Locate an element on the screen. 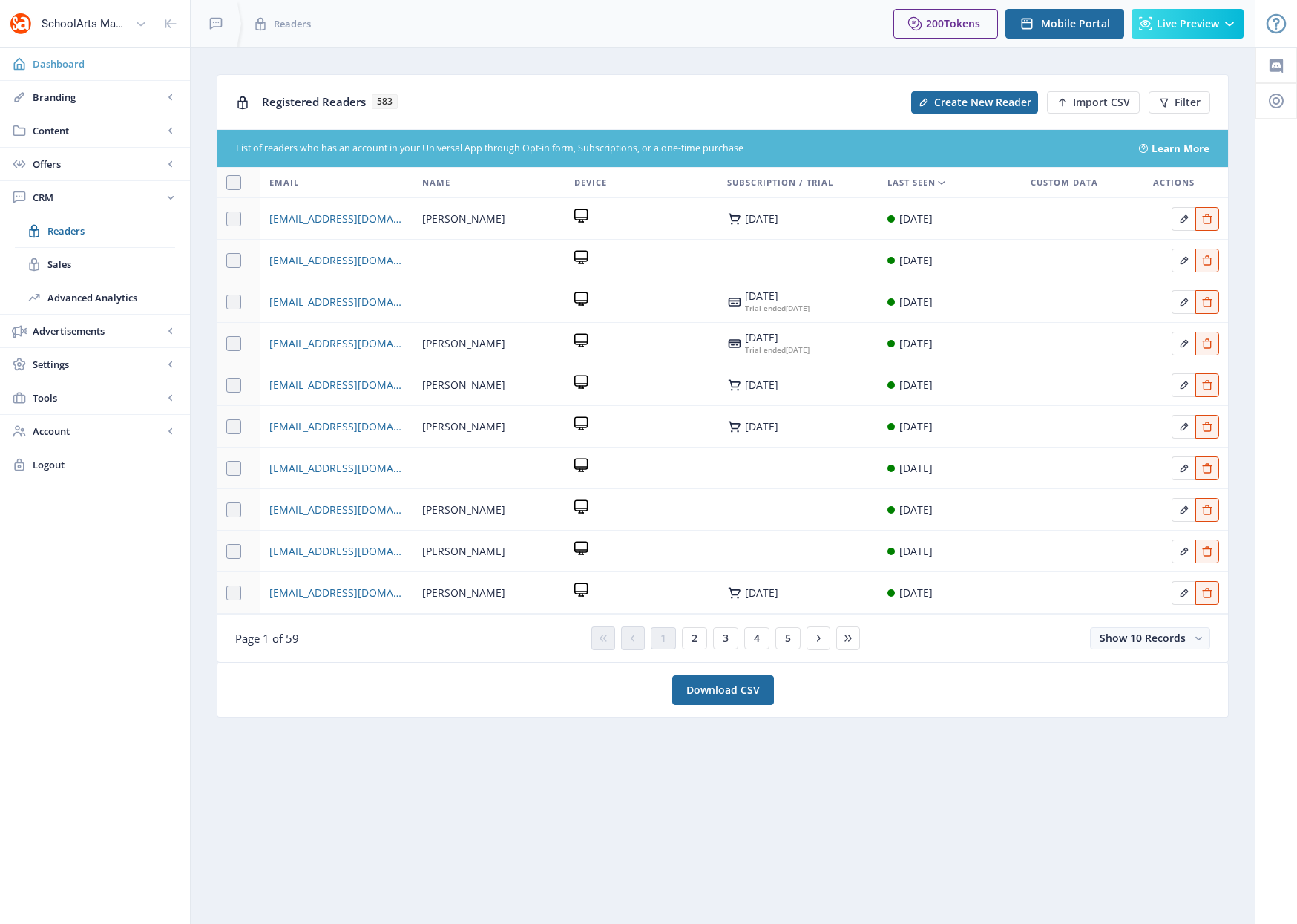 This screenshot has width=1297, height=924. button: Mobile Portal is located at coordinates (1064, 24).